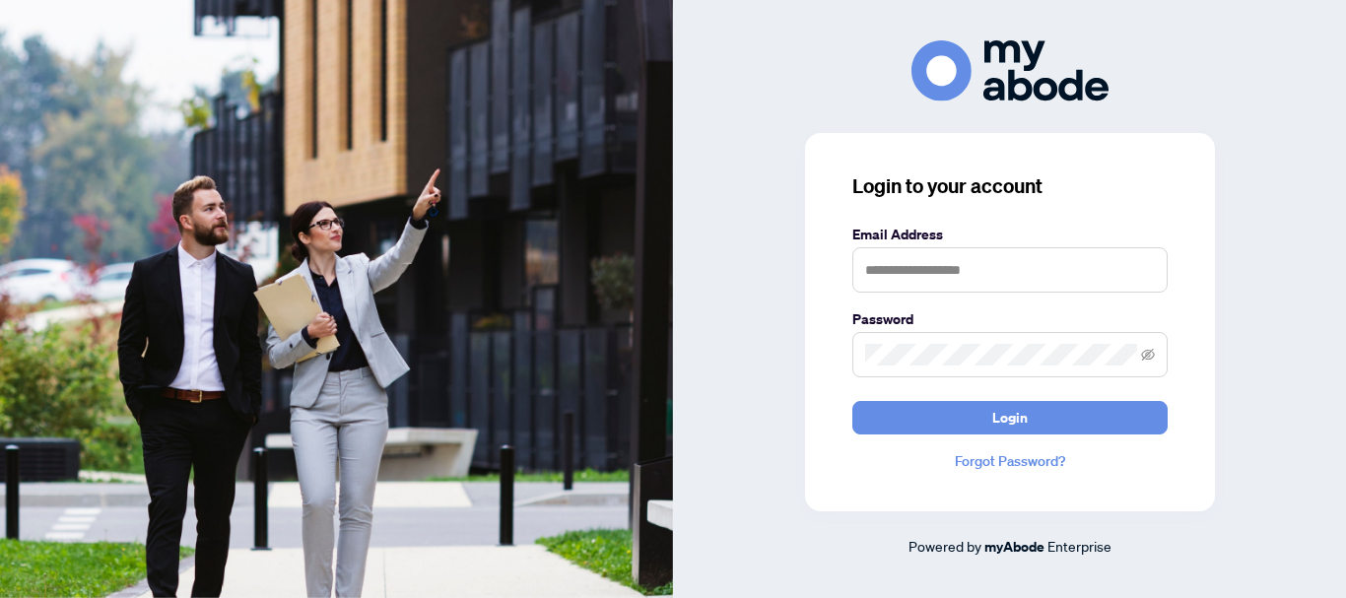  What do you see at coordinates (1010, 235) in the screenshot?
I see `label: Email Address` at bounding box center [1010, 235].